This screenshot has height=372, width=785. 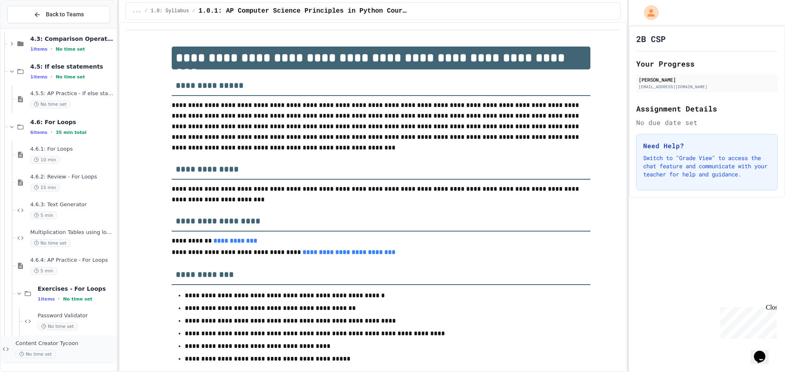 I want to click on span: 10 min, so click(x=45, y=160).